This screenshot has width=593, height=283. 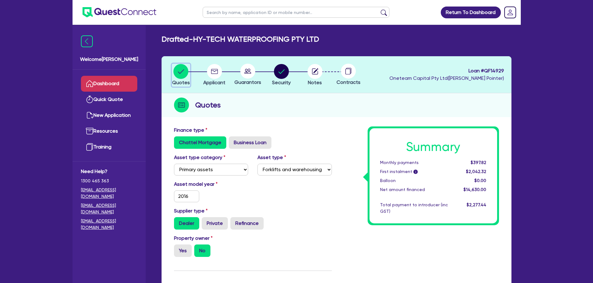 I want to click on a: Return To Dashboard, so click(x=470, y=12).